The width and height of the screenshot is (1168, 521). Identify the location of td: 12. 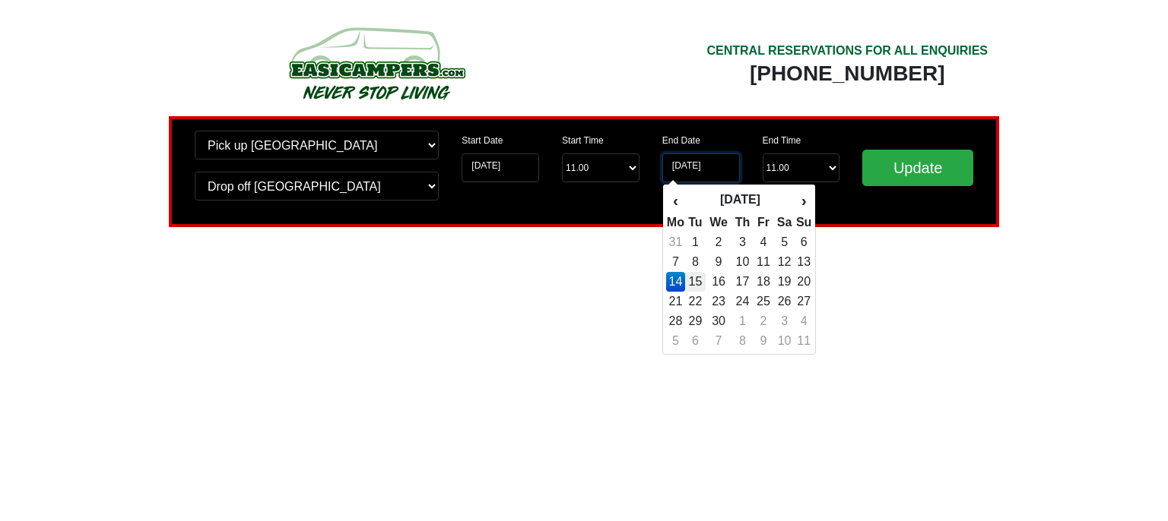
(784, 262).